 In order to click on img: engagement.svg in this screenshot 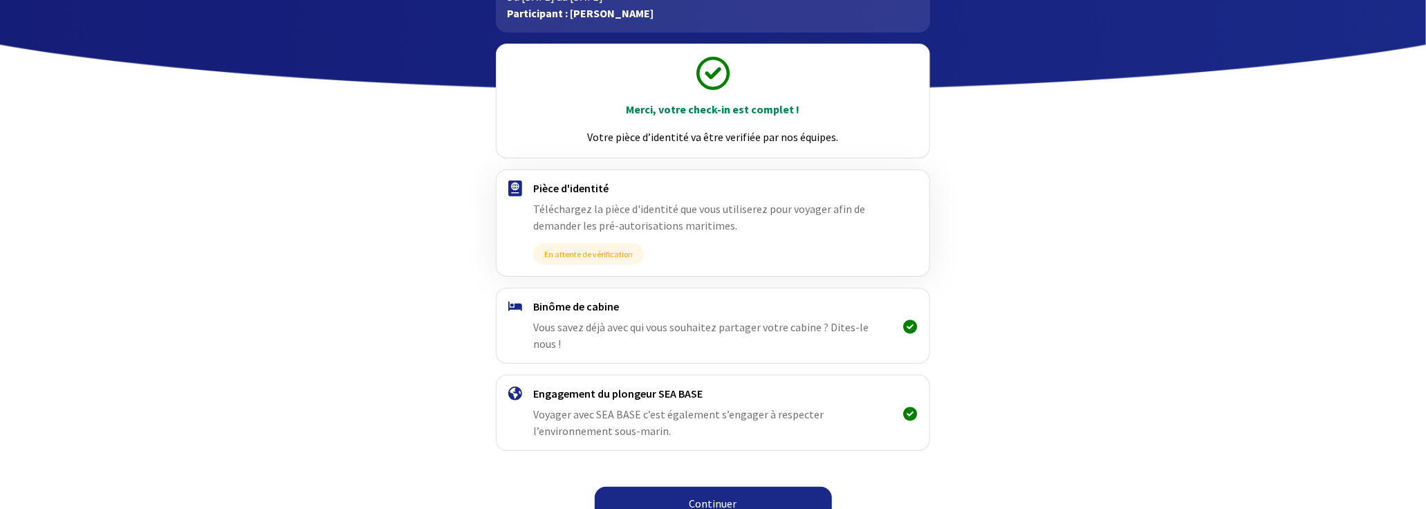, I will do `click(515, 394)`.